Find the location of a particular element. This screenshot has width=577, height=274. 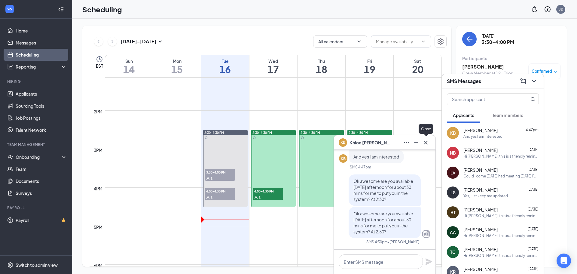

div: Close is located at coordinates (426, 129).